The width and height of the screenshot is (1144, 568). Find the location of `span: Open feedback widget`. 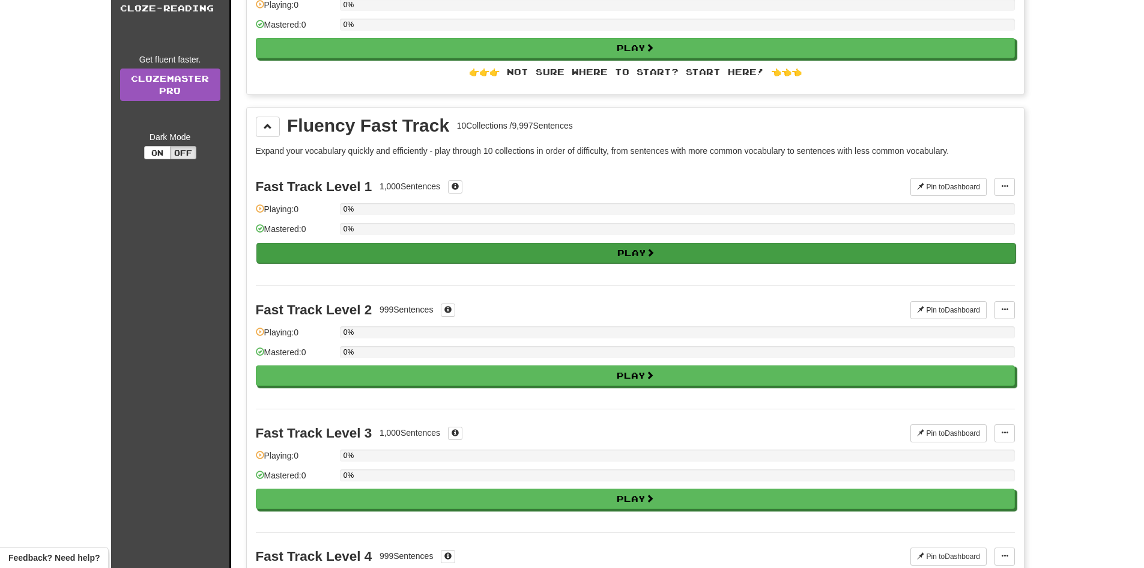

span: Open feedback widget is located at coordinates (54, 557).